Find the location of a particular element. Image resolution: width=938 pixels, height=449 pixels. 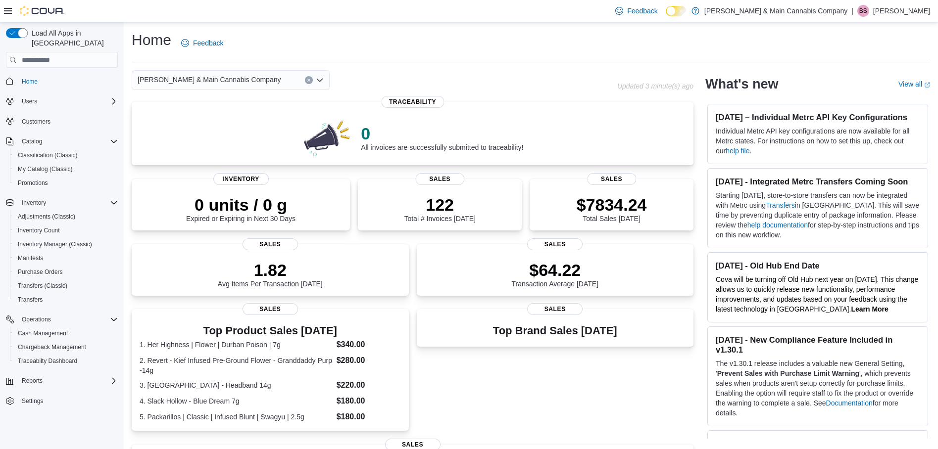

button: Traceabilty Dashboard is located at coordinates (66, 361).